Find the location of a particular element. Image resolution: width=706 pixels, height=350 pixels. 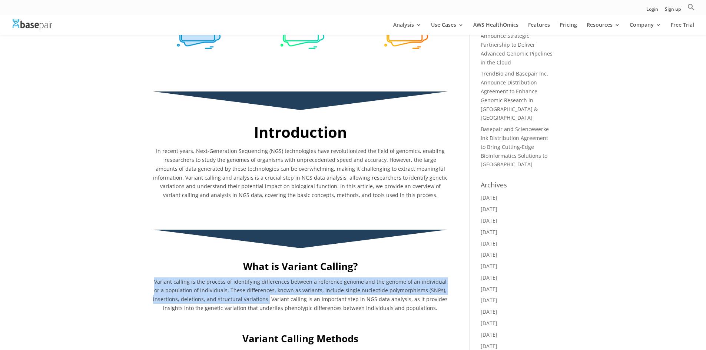

a: Basepair and Novocraft Announce Strategic Partnership to Deliver Advanced Genomic Pipelines in th... is located at coordinates (516, 44).